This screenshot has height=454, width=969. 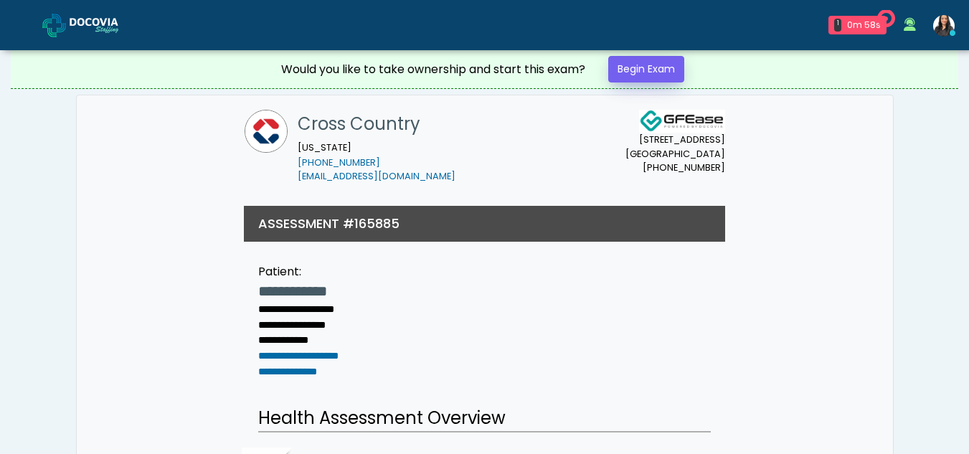 I want to click on h2: Health Assessment Overview, so click(x=484, y=419).